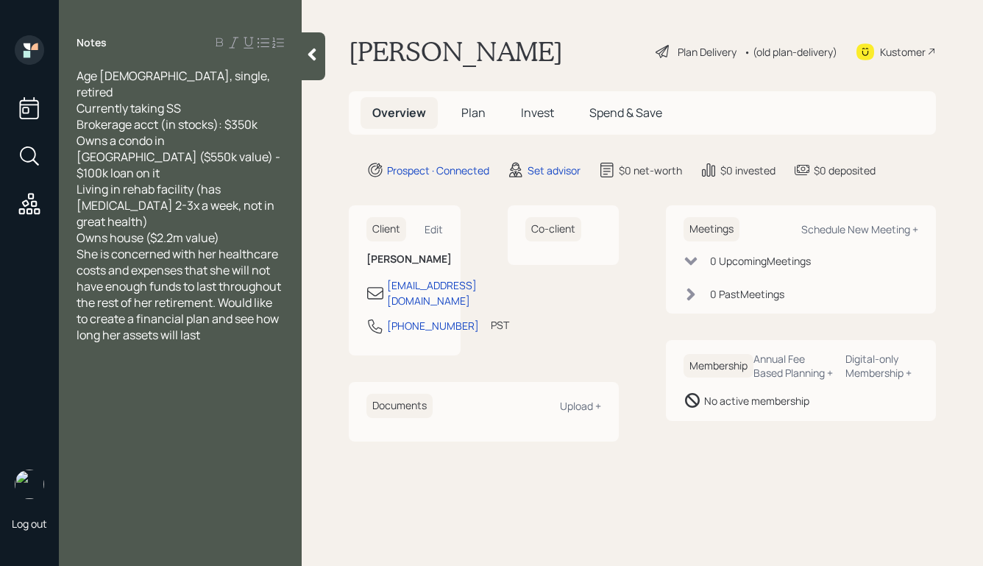 The height and width of the screenshot is (566, 983). I want to click on div: $0 invested, so click(748, 170).